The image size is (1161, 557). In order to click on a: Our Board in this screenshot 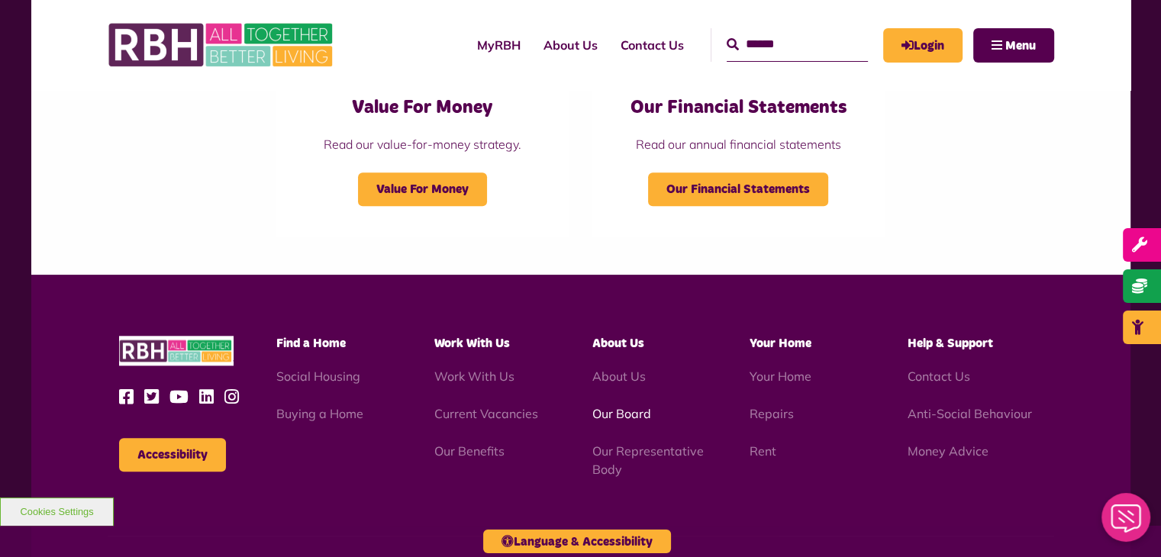, I will do `click(621, 414)`.